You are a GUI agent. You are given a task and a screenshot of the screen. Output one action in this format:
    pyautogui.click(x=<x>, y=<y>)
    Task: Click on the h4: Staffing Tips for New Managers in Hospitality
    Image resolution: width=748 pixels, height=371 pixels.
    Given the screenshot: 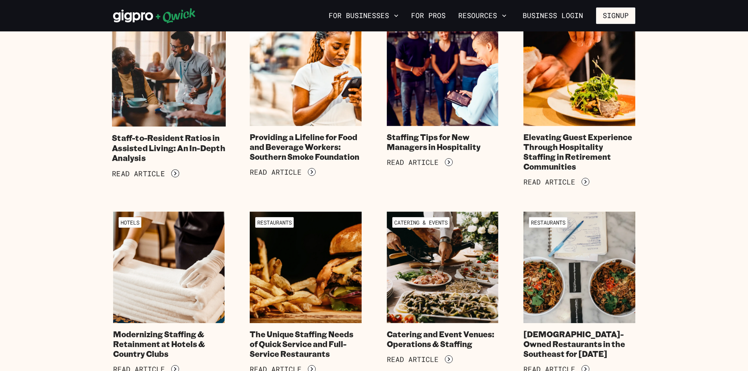 What is the action you would take?
    pyautogui.click(x=443, y=142)
    